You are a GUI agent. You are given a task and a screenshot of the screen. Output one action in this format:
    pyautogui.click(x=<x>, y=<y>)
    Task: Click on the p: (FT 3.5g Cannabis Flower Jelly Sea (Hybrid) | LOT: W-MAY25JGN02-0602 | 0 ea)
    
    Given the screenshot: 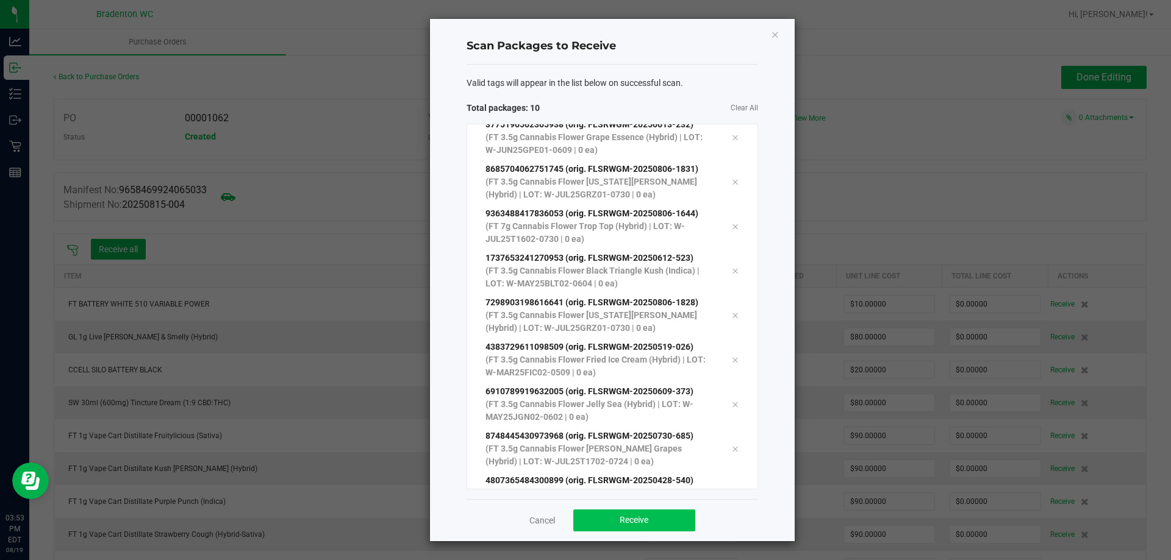 What is the action you would take?
    pyautogui.click(x=599, y=411)
    